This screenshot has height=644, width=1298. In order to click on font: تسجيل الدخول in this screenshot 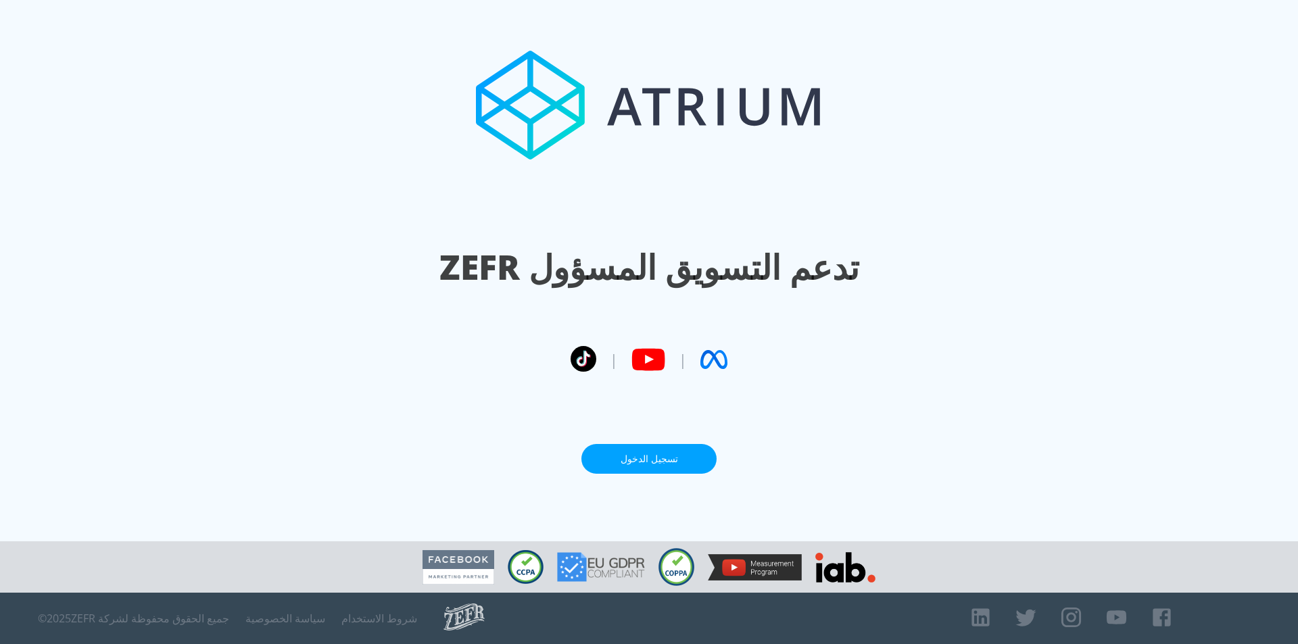, I will do `click(649, 458)`.